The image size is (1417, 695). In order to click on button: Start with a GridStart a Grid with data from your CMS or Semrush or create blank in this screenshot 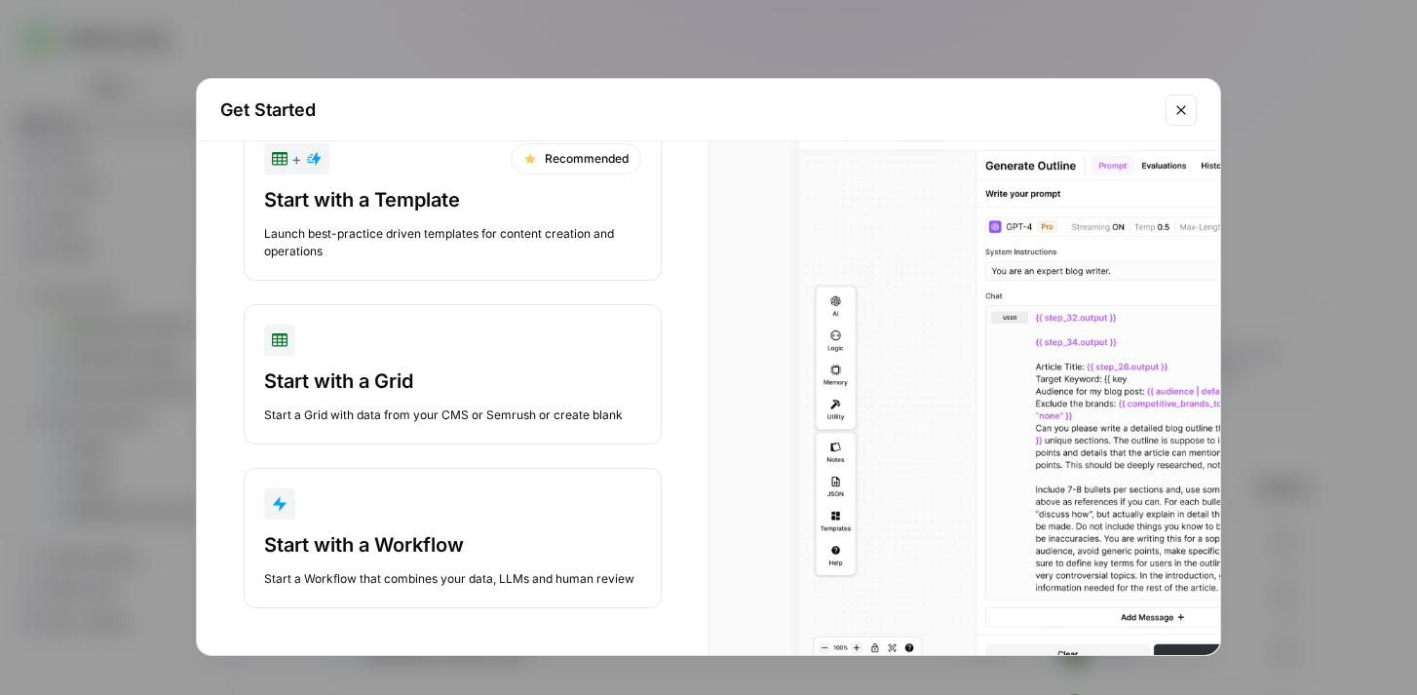, I will do `click(452, 374)`.